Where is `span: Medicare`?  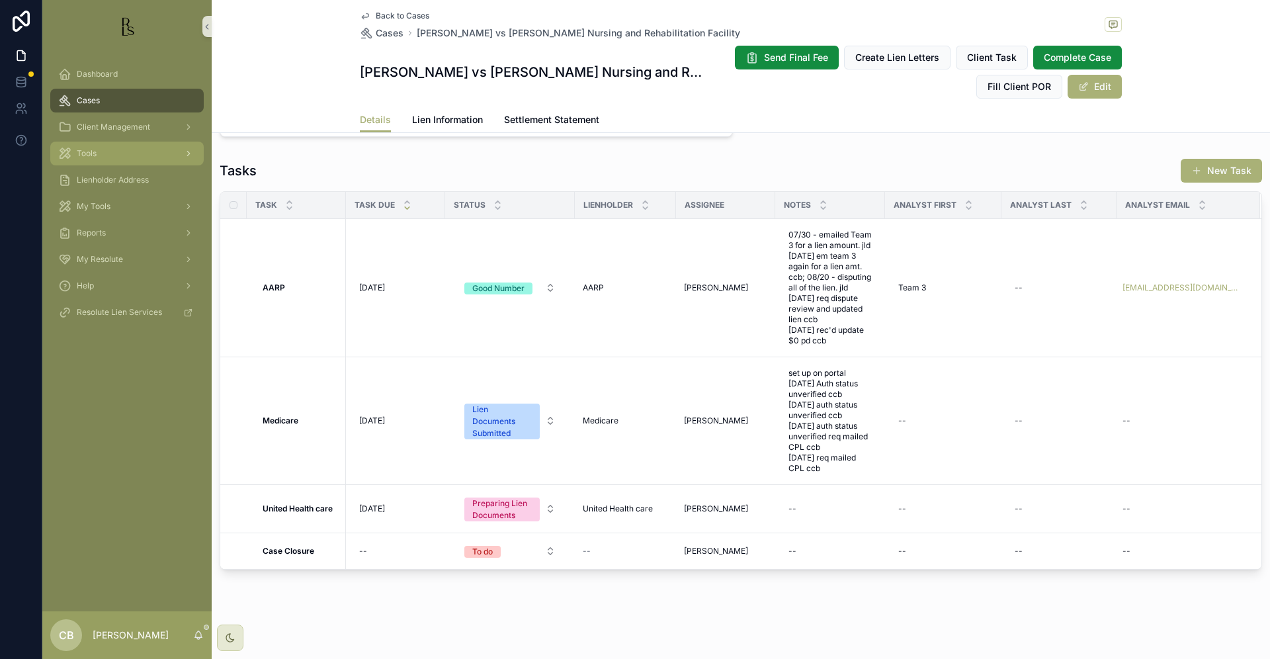 span: Medicare is located at coordinates (601, 421).